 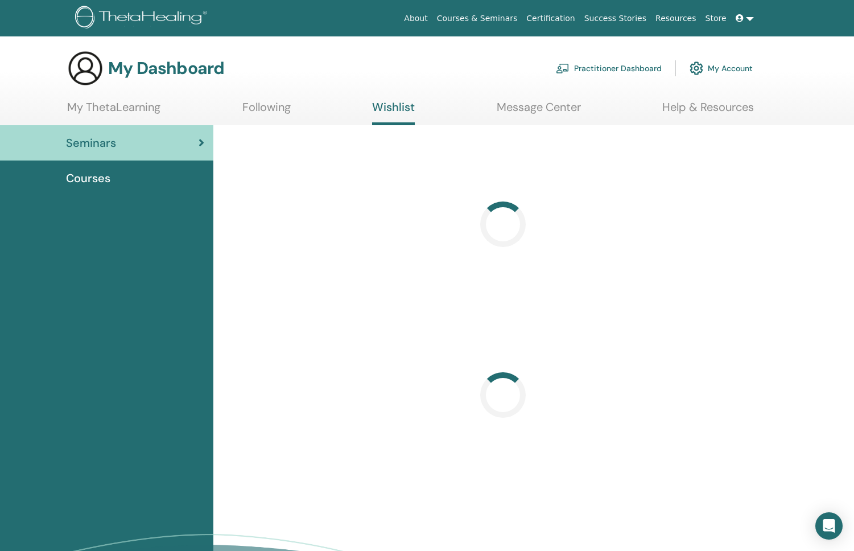 What do you see at coordinates (91, 143) in the screenshot?
I see `span: Seminars` at bounding box center [91, 143].